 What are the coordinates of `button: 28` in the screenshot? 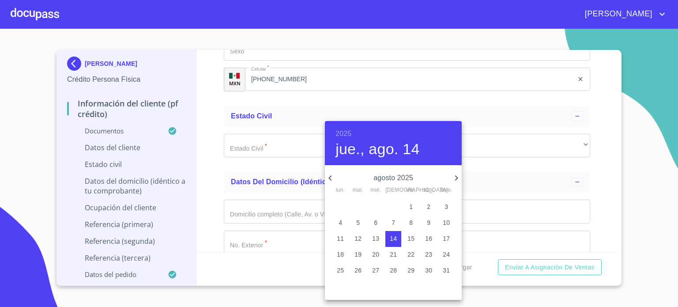 It's located at (393, 270).